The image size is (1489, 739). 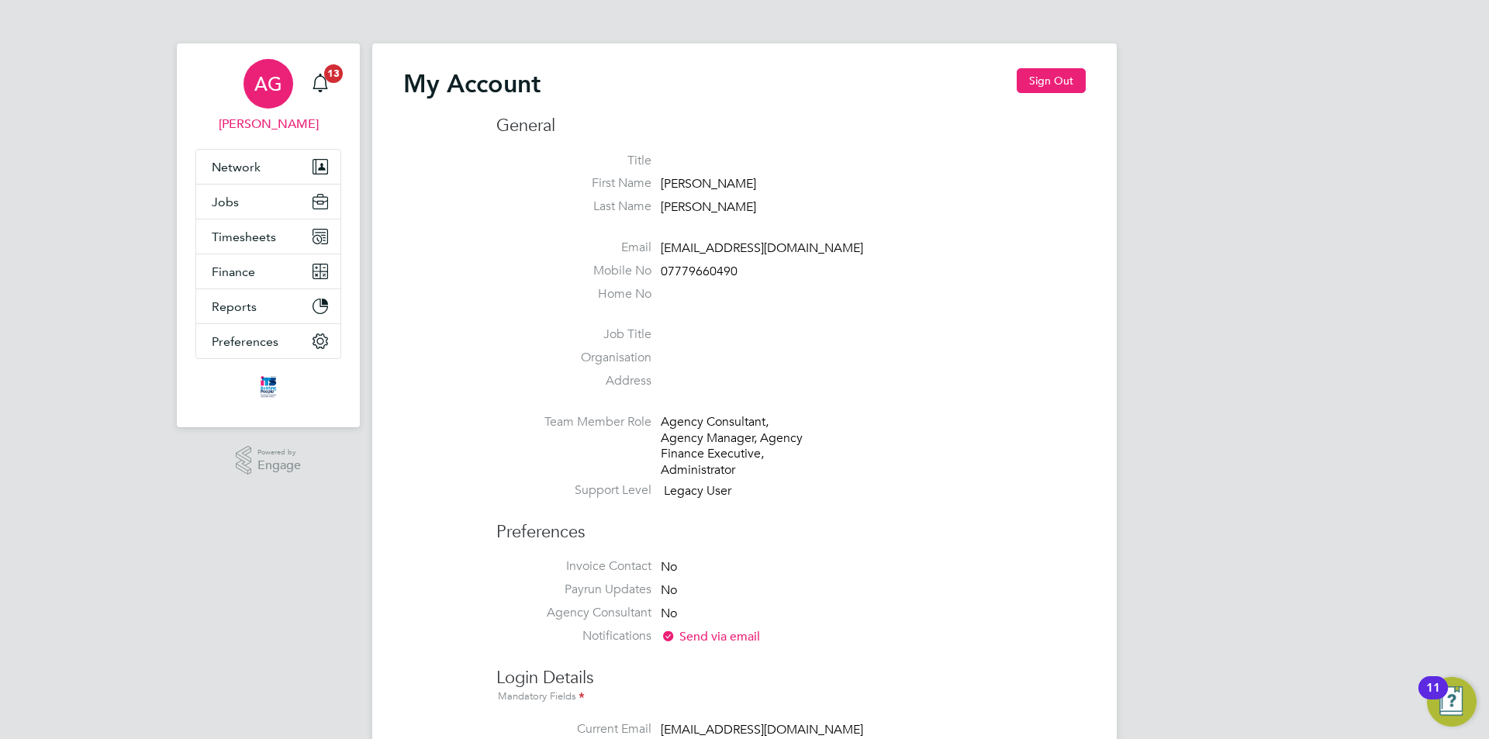 I want to click on label: Job Title, so click(x=574, y=334).